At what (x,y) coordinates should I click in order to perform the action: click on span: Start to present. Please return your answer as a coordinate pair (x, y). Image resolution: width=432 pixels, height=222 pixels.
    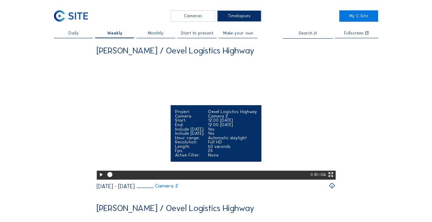
    Looking at the image, I should click on (197, 33).